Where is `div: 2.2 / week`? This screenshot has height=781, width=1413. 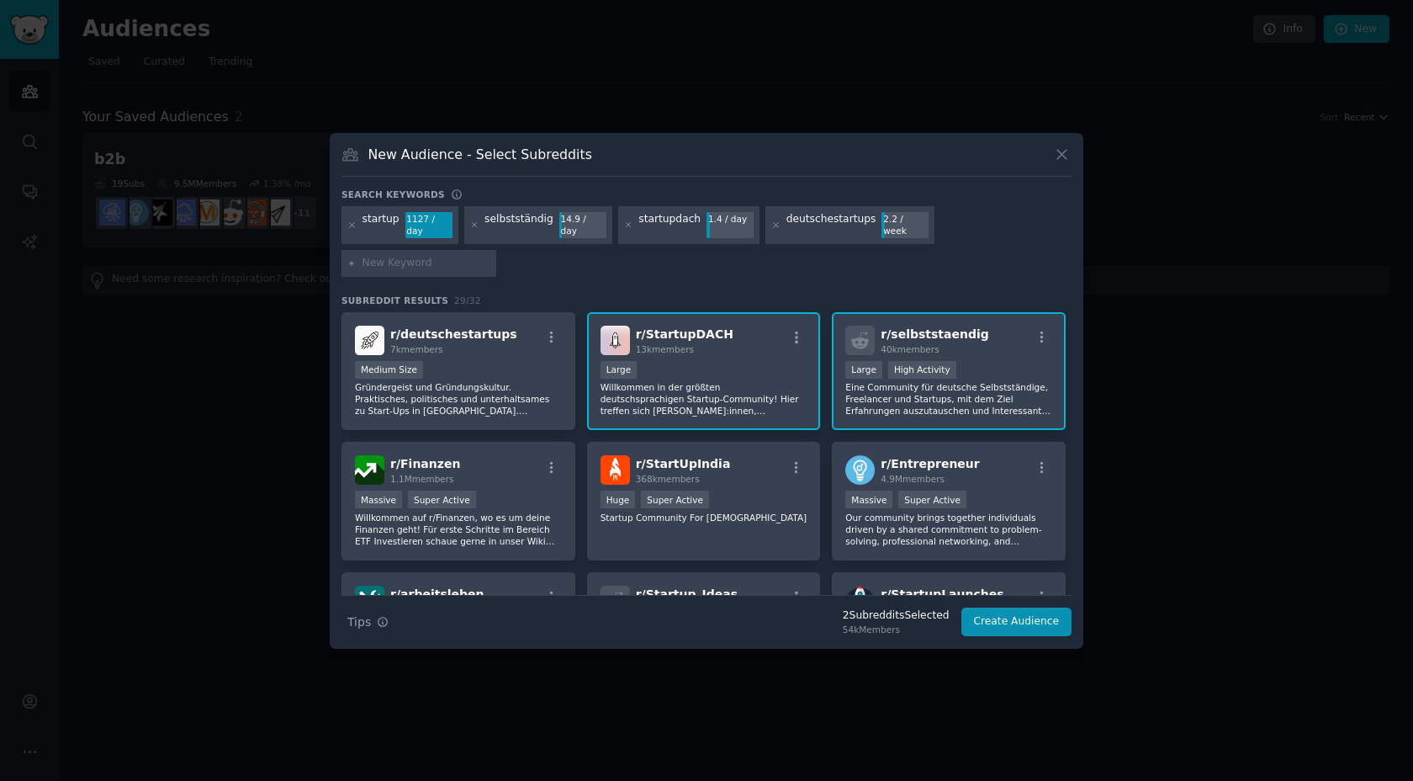 div: 2.2 / week is located at coordinates (905, 225).